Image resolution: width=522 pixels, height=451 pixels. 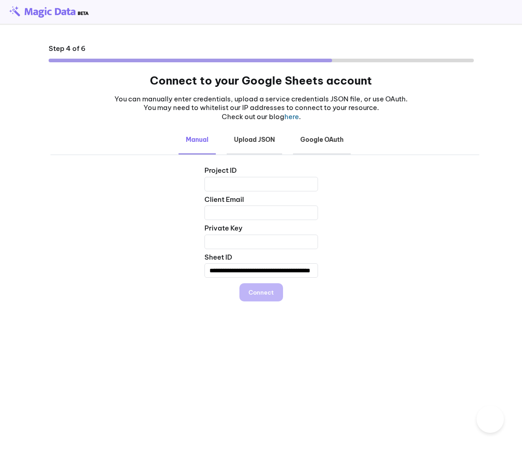 What do you see at coordinates (197, 139) in the screenshot?
I see `b: Manual` at bounding box center [197, 139].